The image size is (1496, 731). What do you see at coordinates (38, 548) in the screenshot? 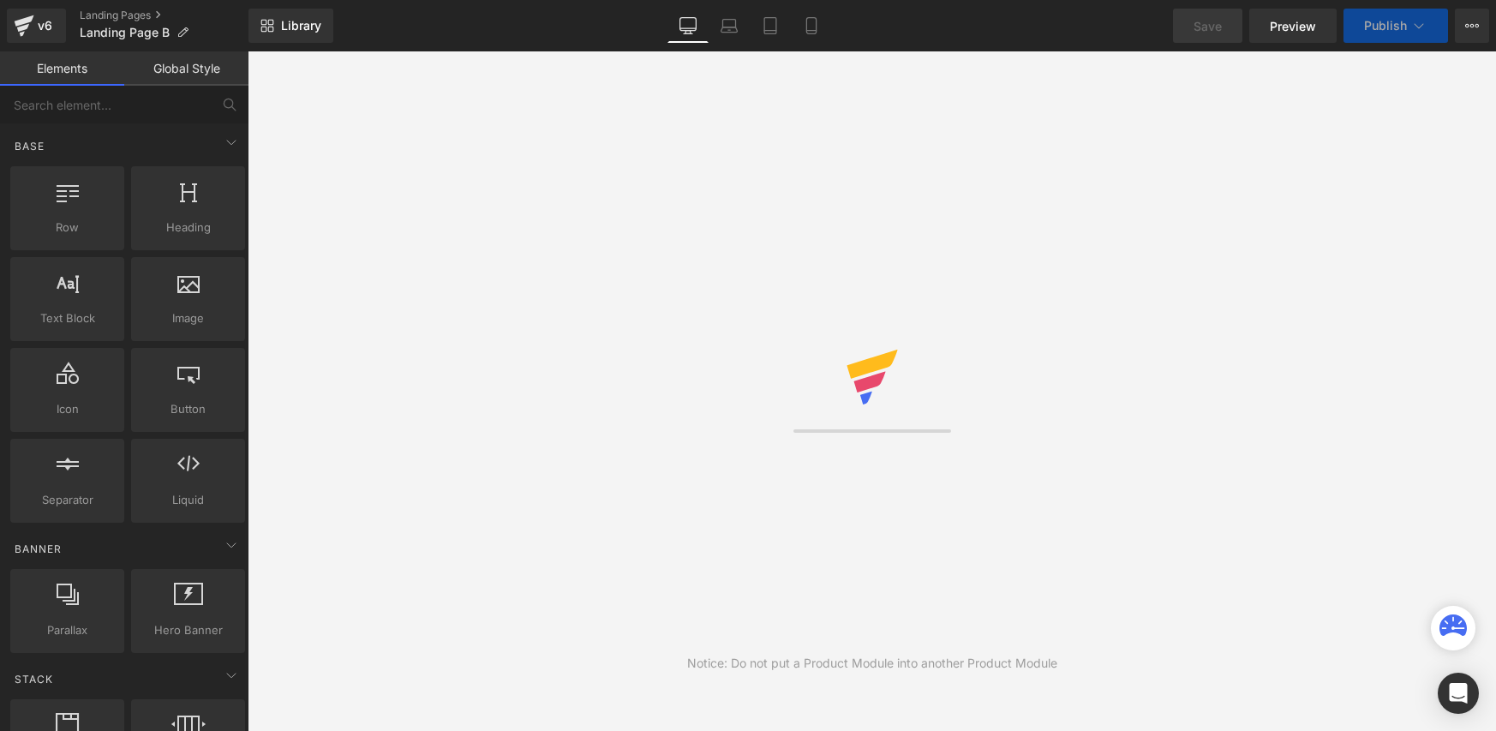
I see `span: Banner` at bounding box center [38, 548].